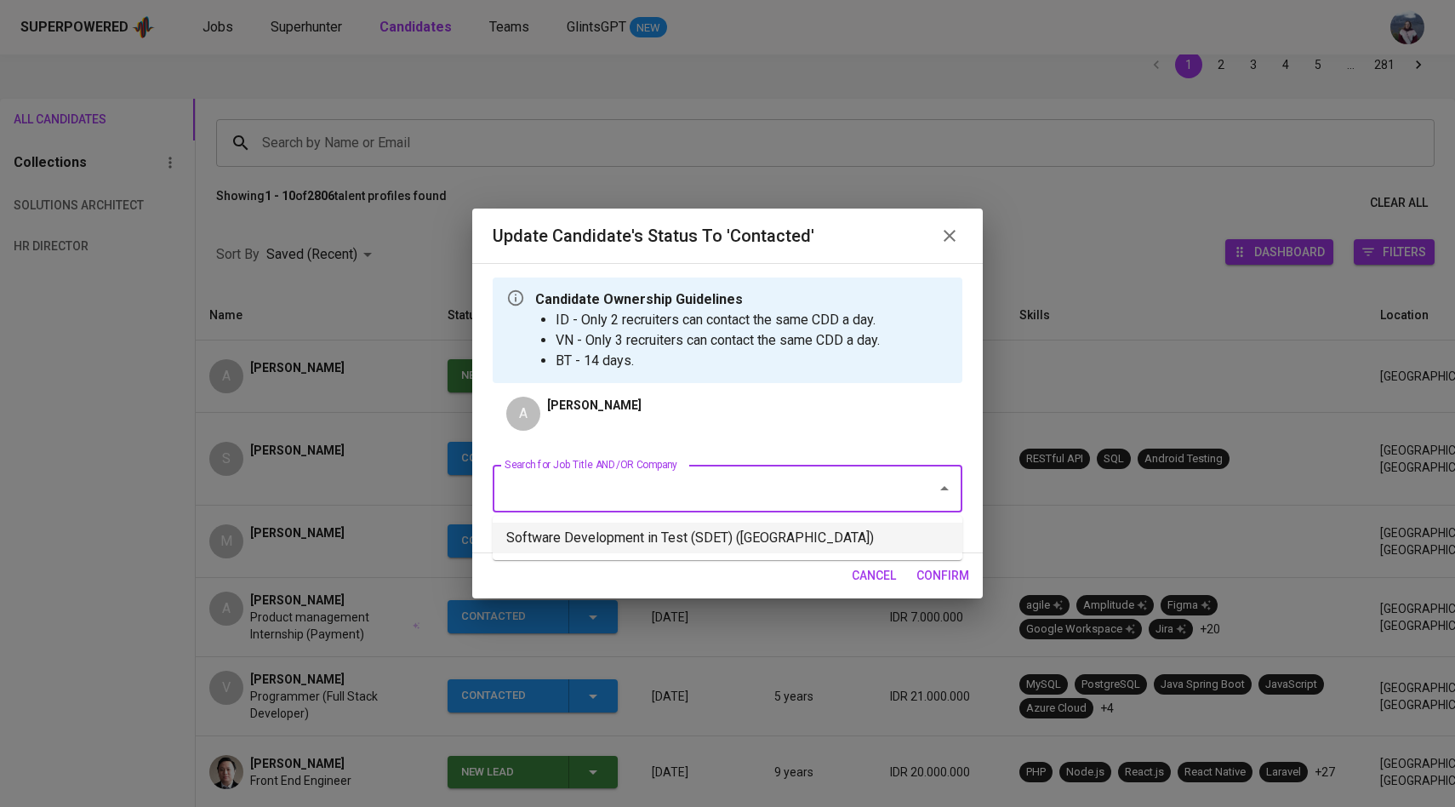 The image size is (1455, 807). Describe the element at coordinates (944, 488) in the screenshot. I see `button: Close` at that location.